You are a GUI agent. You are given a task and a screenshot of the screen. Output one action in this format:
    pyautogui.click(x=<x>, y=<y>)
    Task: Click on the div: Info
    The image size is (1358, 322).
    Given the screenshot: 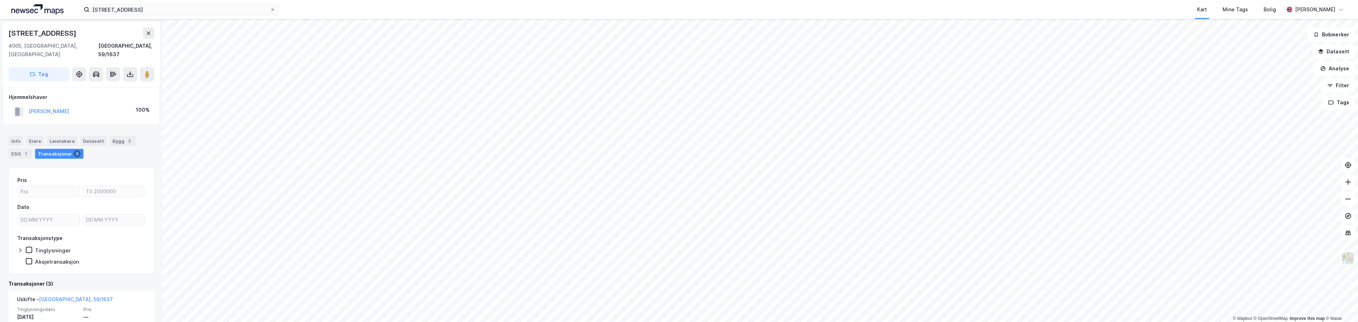 What is the action you would take?
    pyautogui.click(x=16, y=141)
    